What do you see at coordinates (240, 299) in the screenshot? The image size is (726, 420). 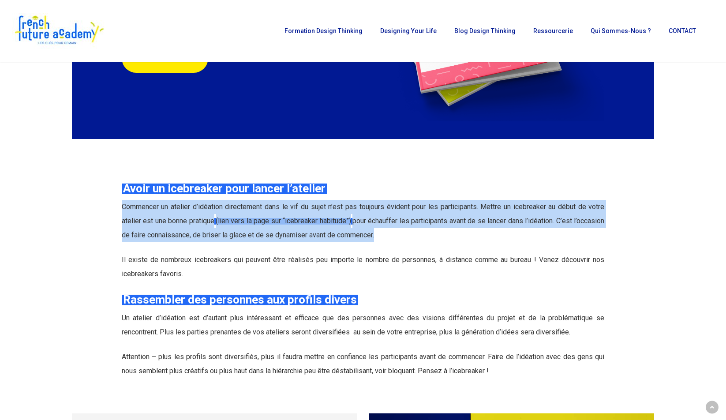 I see `strong: Rassembler des personnes aux profils divers` at bounding box center [240, 299].